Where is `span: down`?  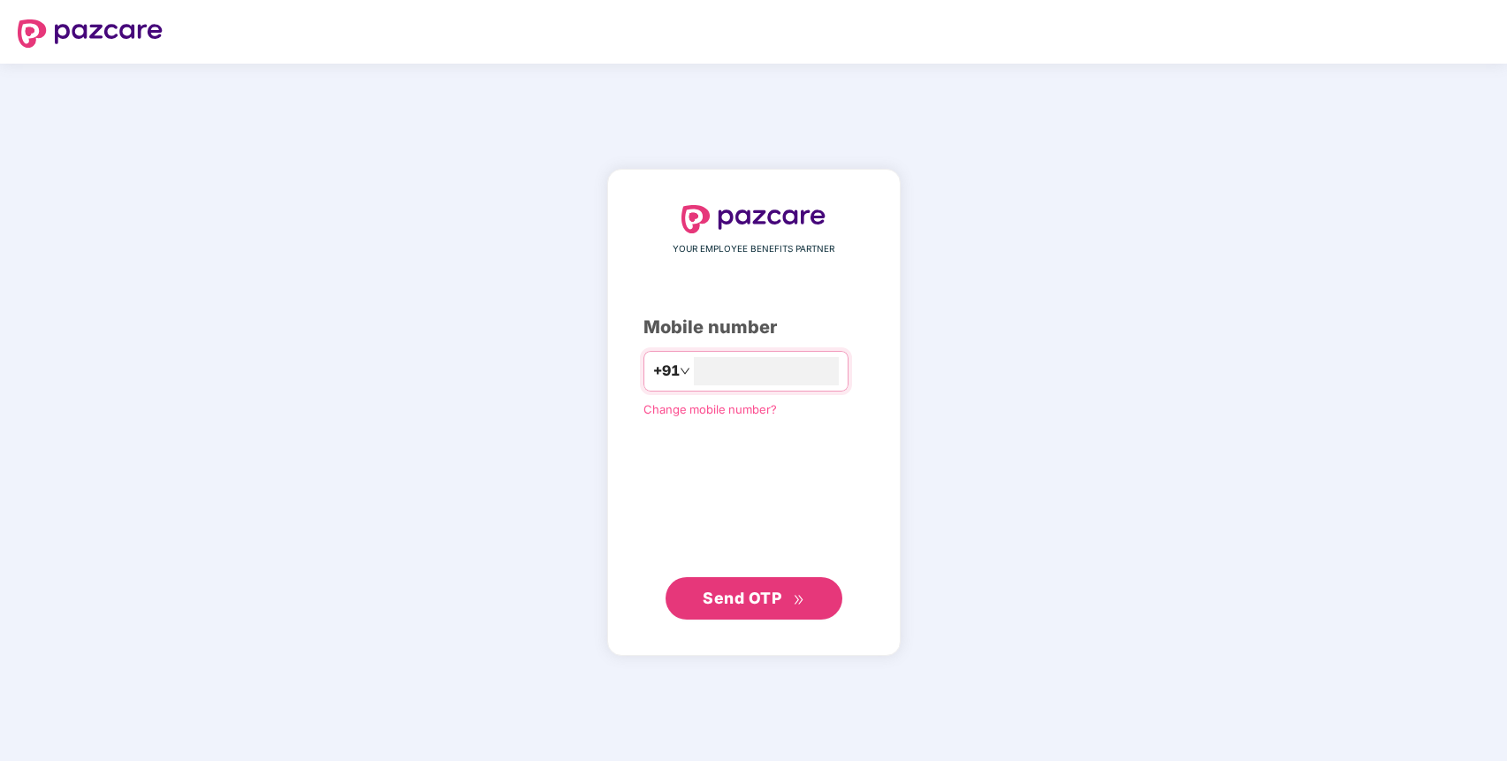 span: down is located at coordinates (685, 371).